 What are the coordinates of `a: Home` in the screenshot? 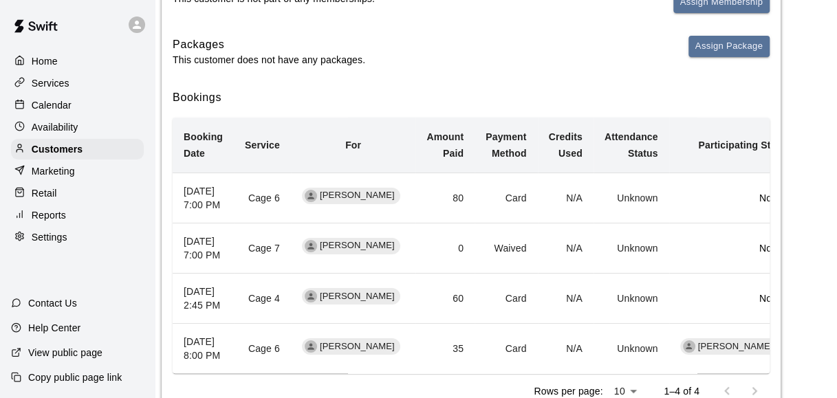 It's located at (77, 61).